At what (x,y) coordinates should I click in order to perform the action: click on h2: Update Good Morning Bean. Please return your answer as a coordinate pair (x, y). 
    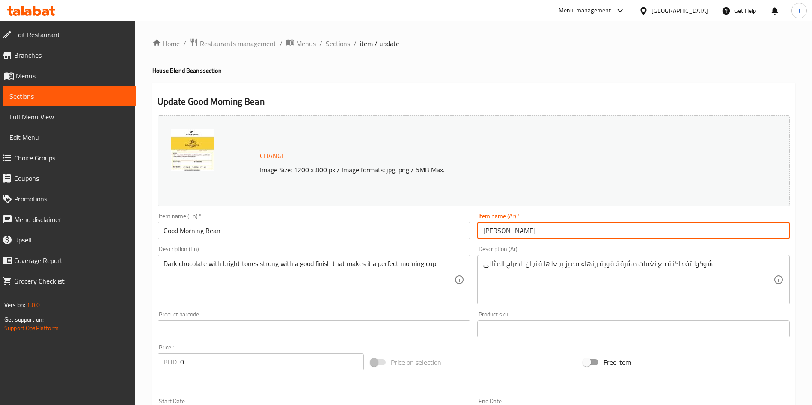
    Looking at the image, I should click on (473, 102).